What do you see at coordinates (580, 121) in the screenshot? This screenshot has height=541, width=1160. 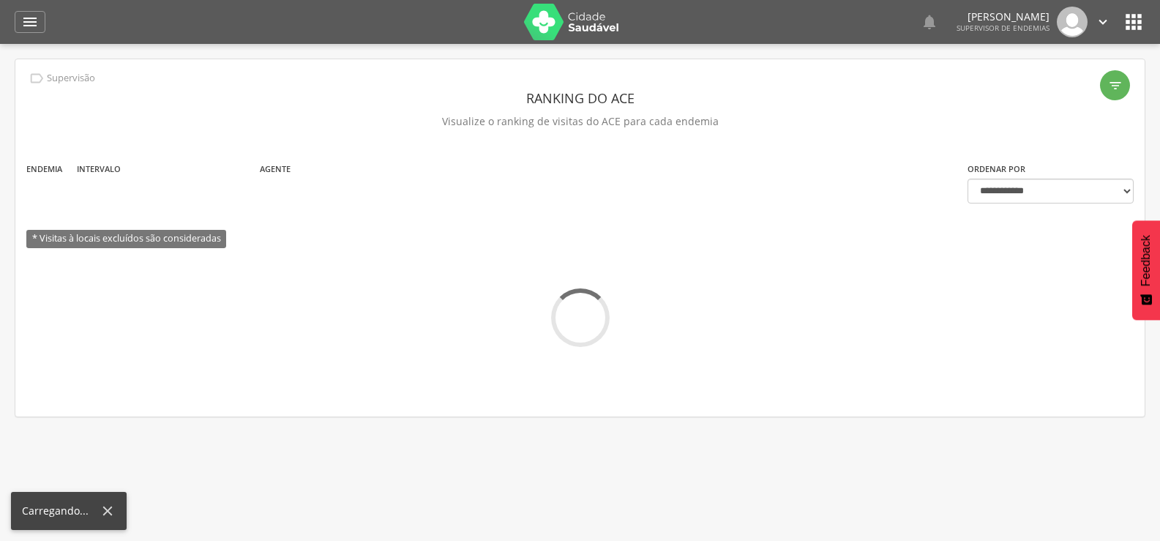 I see `p: Visualize o ranking de visitas do ACE para cada endemia` at bounding box center [580, 121].